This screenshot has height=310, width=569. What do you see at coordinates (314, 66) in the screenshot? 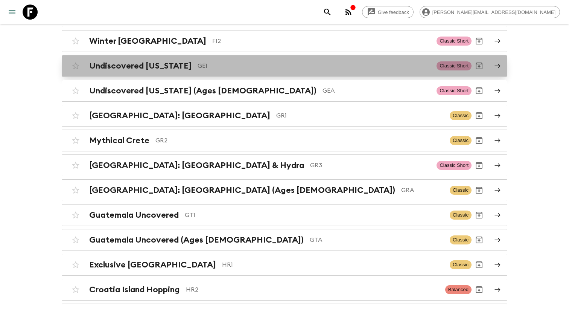
I see `p: GE1` at bounding box center [314, 66].